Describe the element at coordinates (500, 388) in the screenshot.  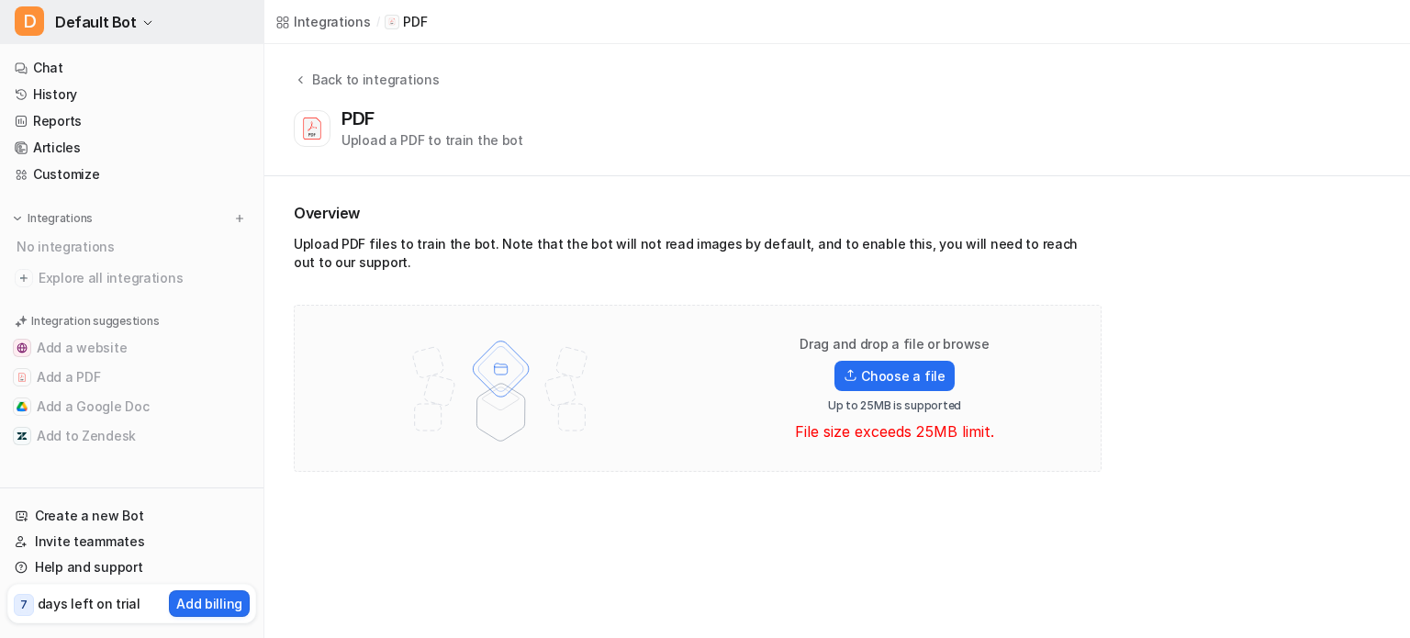
I see `img: File upload illustration` at that location.